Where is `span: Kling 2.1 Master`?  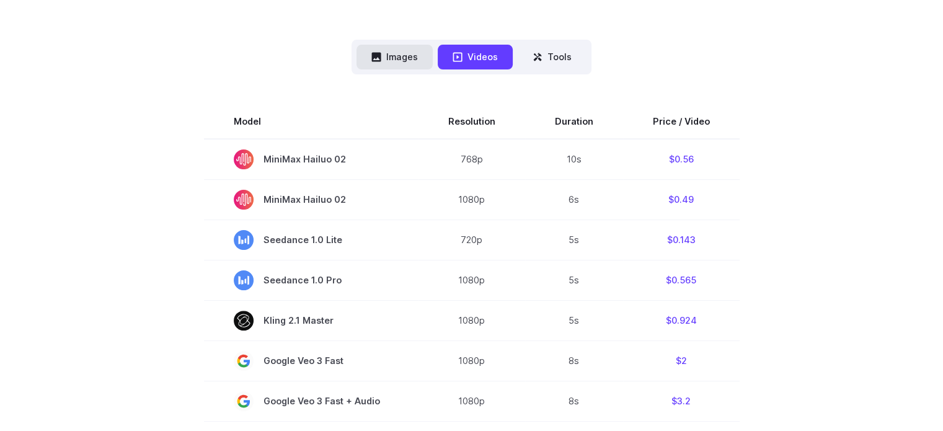
span: Kling 2.1 Master is located at coordinates (311, 321).